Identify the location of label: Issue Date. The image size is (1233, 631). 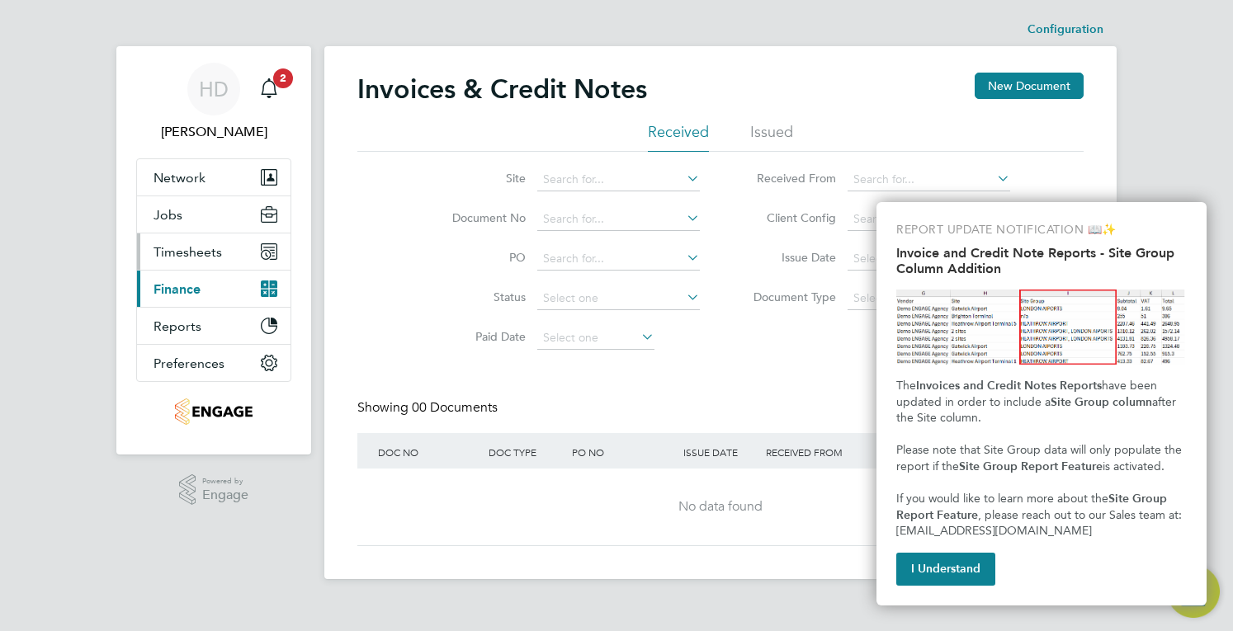
(788, 257).